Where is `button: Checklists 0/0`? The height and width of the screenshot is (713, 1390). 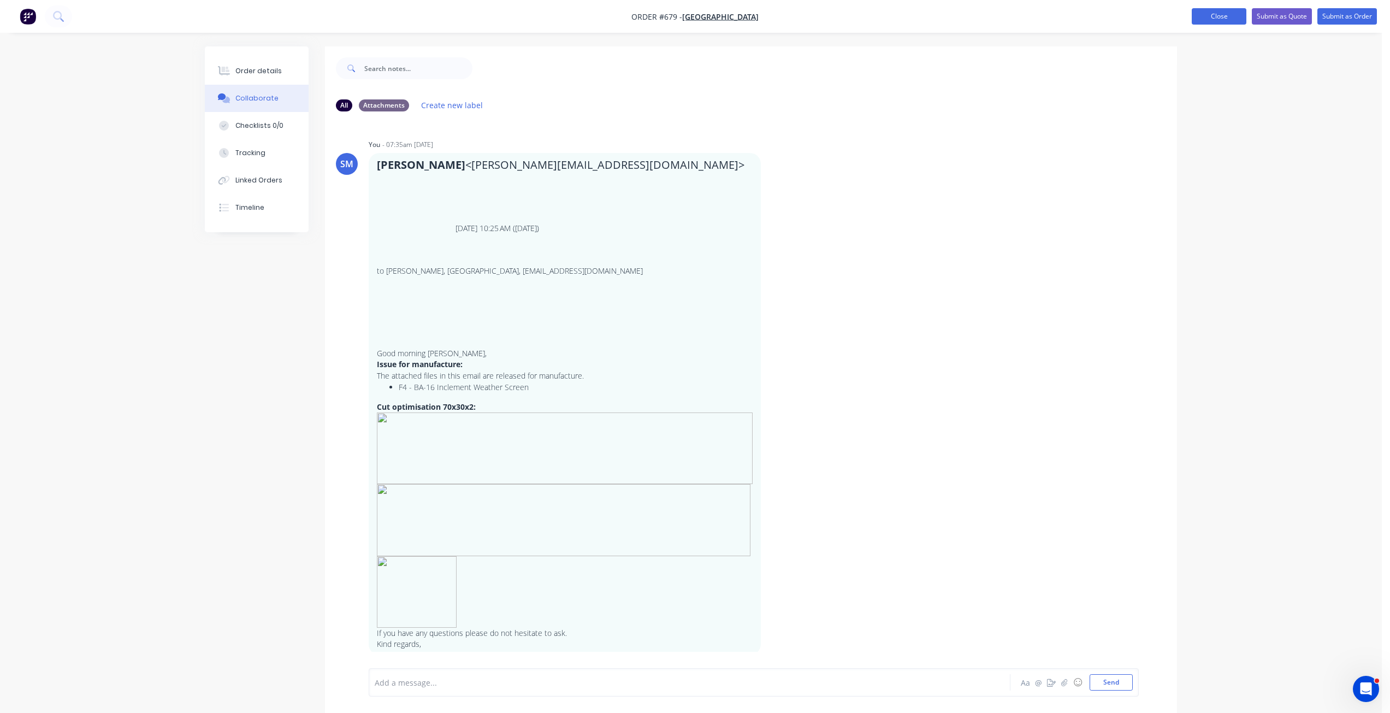 button: Checklists 0/0 is located at coordinates (257, 126).